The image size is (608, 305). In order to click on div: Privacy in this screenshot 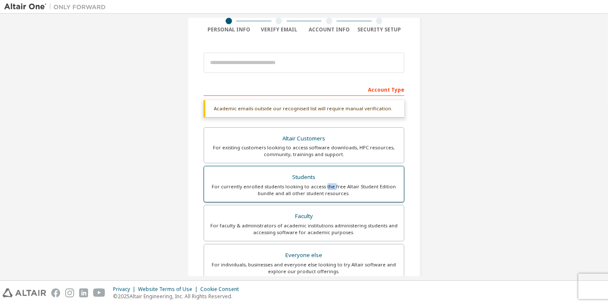, I will do `click(125, 289)`.